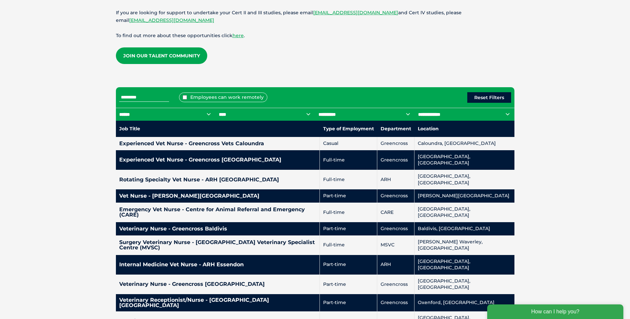 The height and width of the screenshot is (319, 630). What do you see at coordinates (396, 213) in the screenshot?
I see `td: CARE` at bounding box center [396, 213].